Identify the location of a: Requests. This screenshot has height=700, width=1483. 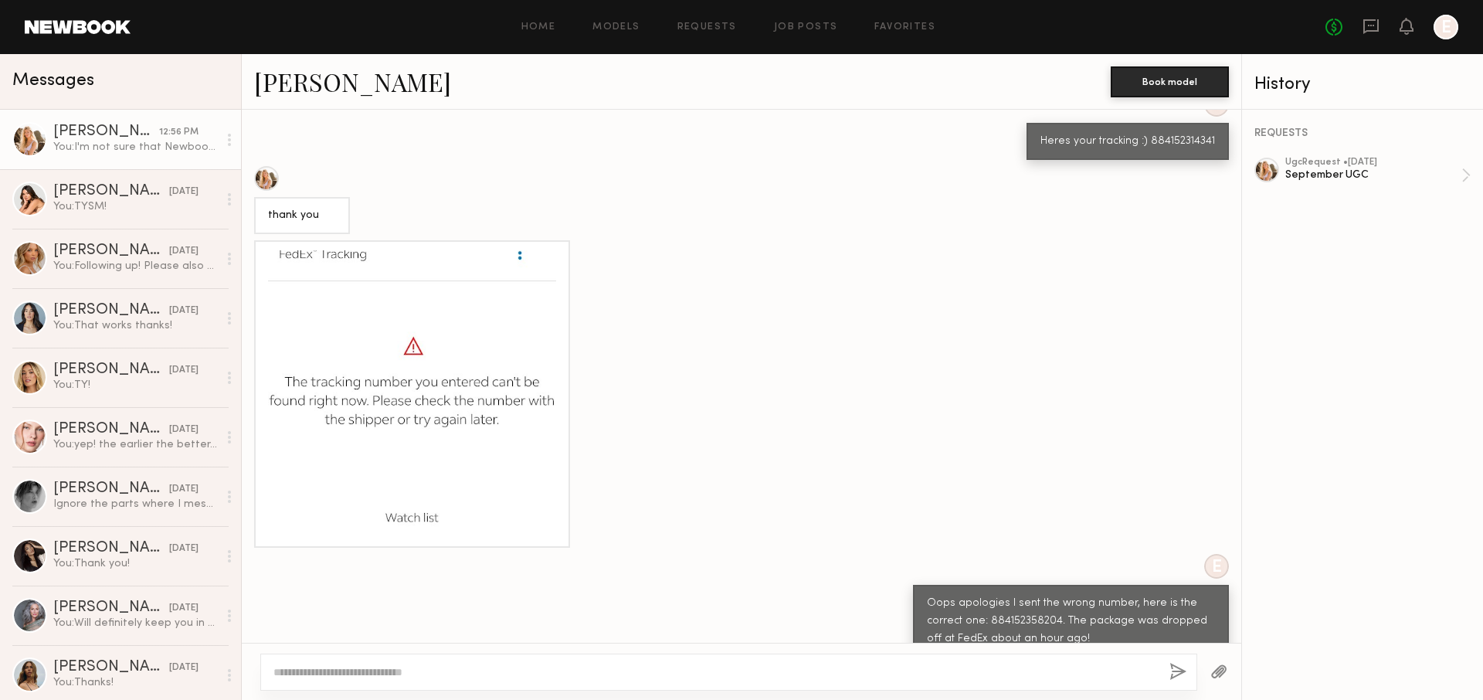
(707, 27).